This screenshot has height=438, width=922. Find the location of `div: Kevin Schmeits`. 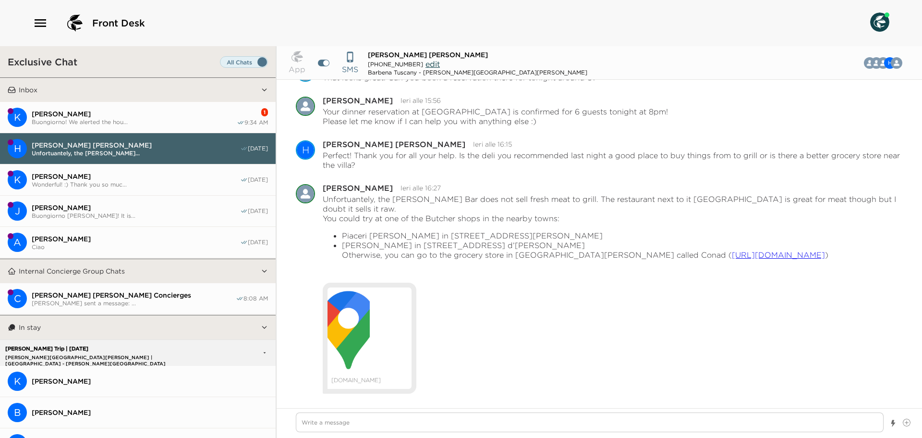

div: Kevin Schmeits is located at coordinates (17, 381).